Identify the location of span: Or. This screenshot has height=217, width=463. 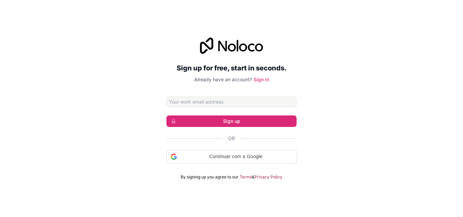
(231, 139).